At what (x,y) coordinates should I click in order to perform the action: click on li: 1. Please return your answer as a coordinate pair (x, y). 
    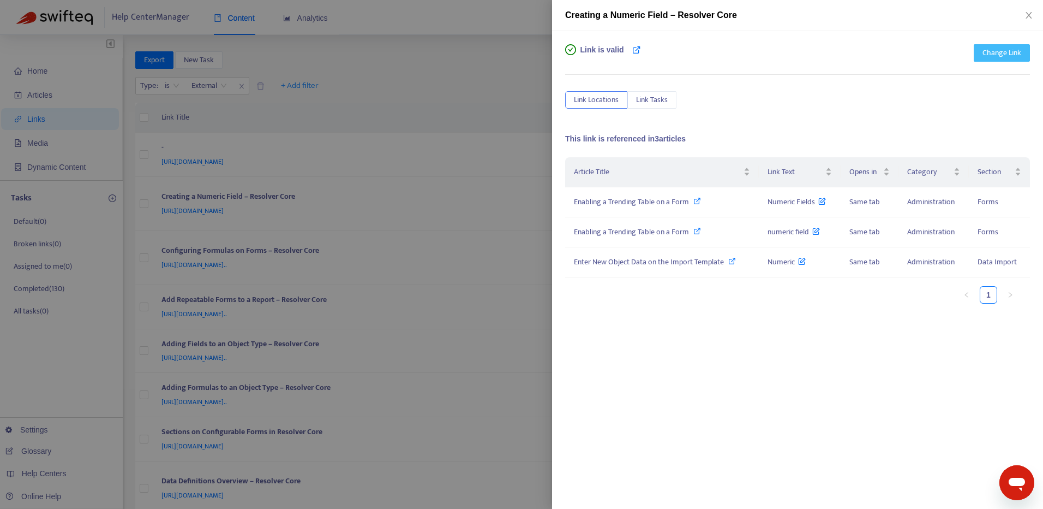
    Looking at the image, I should click on (989, 295).